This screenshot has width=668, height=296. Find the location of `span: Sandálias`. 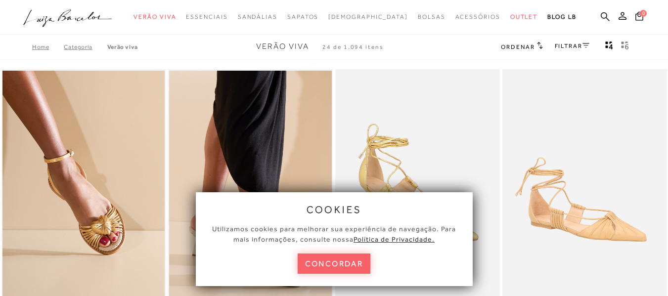

span: Sandálias is located at coordinates (257, 17).